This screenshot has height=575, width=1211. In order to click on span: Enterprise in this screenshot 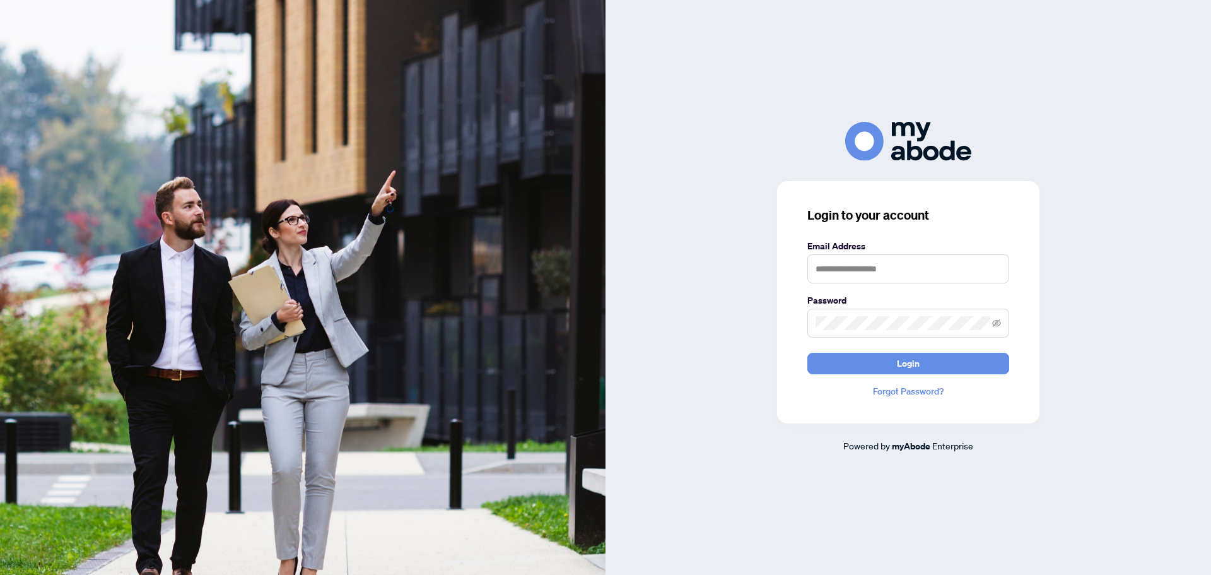, I will do `click(953, 445)`.